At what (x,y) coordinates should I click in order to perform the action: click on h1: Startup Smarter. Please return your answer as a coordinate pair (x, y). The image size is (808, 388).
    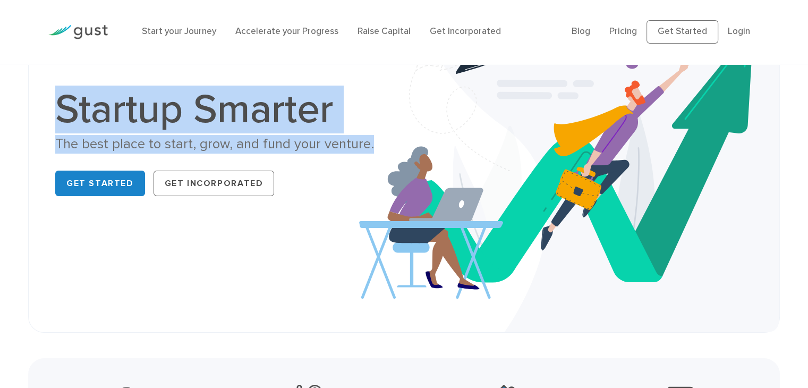
    Looking at the image, I should click on (225, 109).